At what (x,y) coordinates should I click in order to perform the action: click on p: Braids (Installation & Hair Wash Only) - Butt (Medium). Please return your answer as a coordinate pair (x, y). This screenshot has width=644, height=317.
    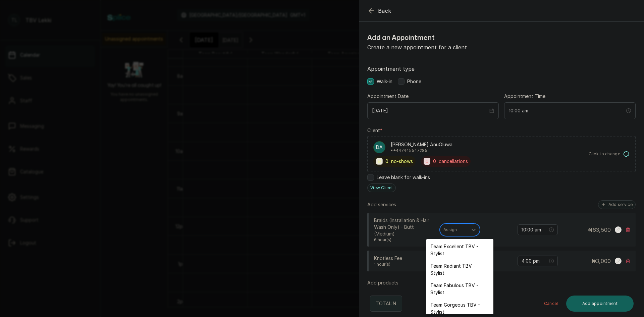
    Looking at the image, I should click on (404, 227).